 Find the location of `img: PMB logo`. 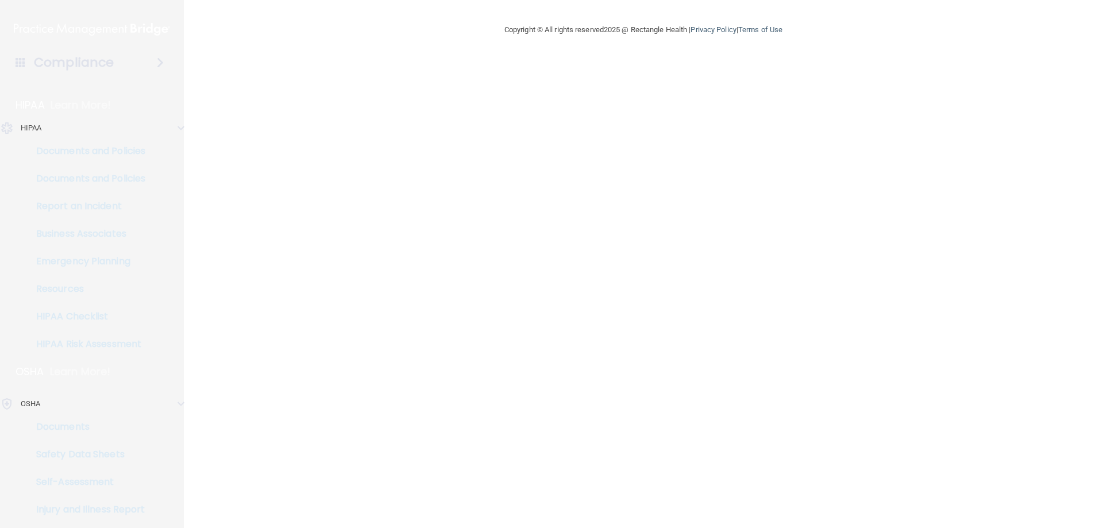

img: PMB logo is located at coordinates (92, 29).